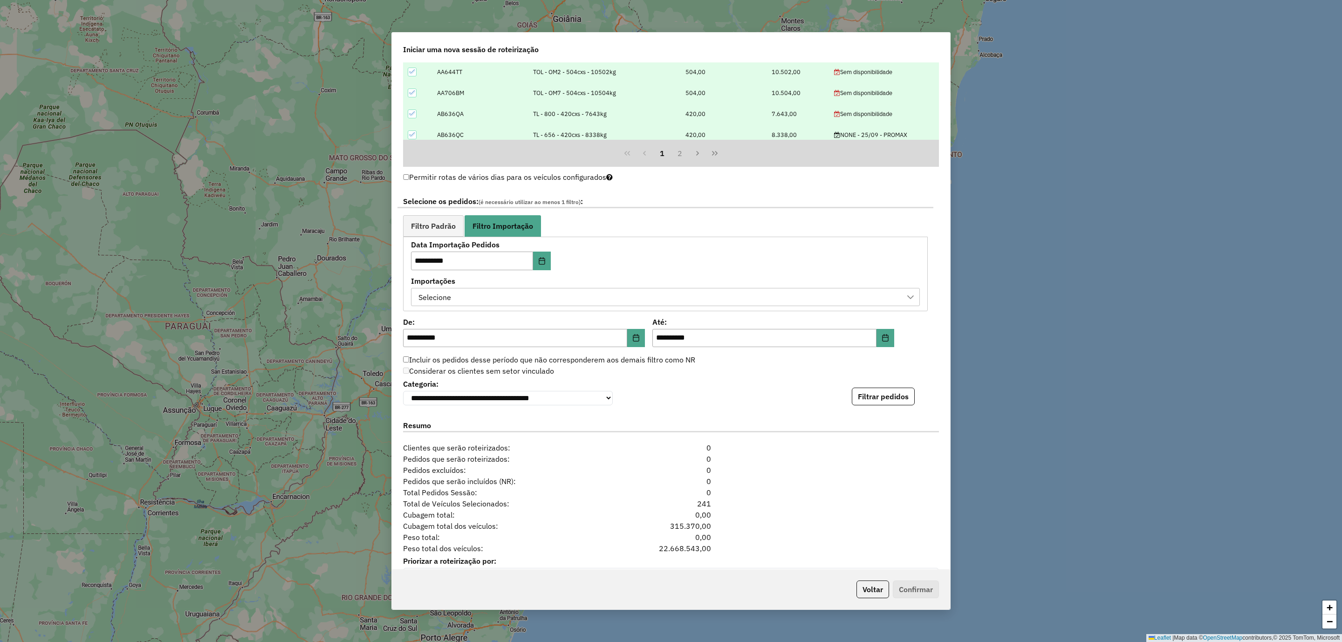 The image size is (1342, 642). I want to click on button: Next Page, so click(698, 153).